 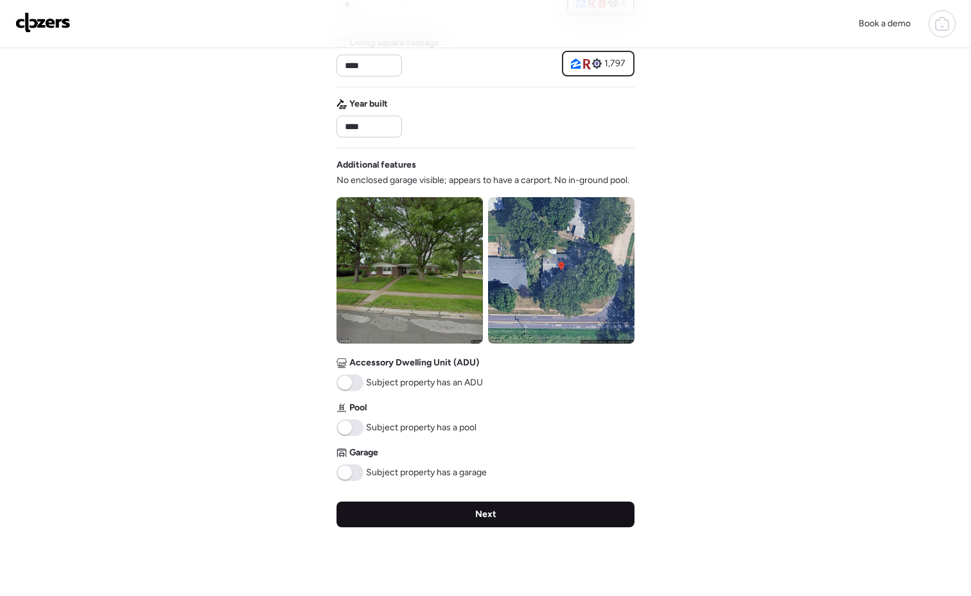 What do you see at coordinates (376, 165) in the screenshot?
I see `span: Additional features` at bounding box center [376, 165].